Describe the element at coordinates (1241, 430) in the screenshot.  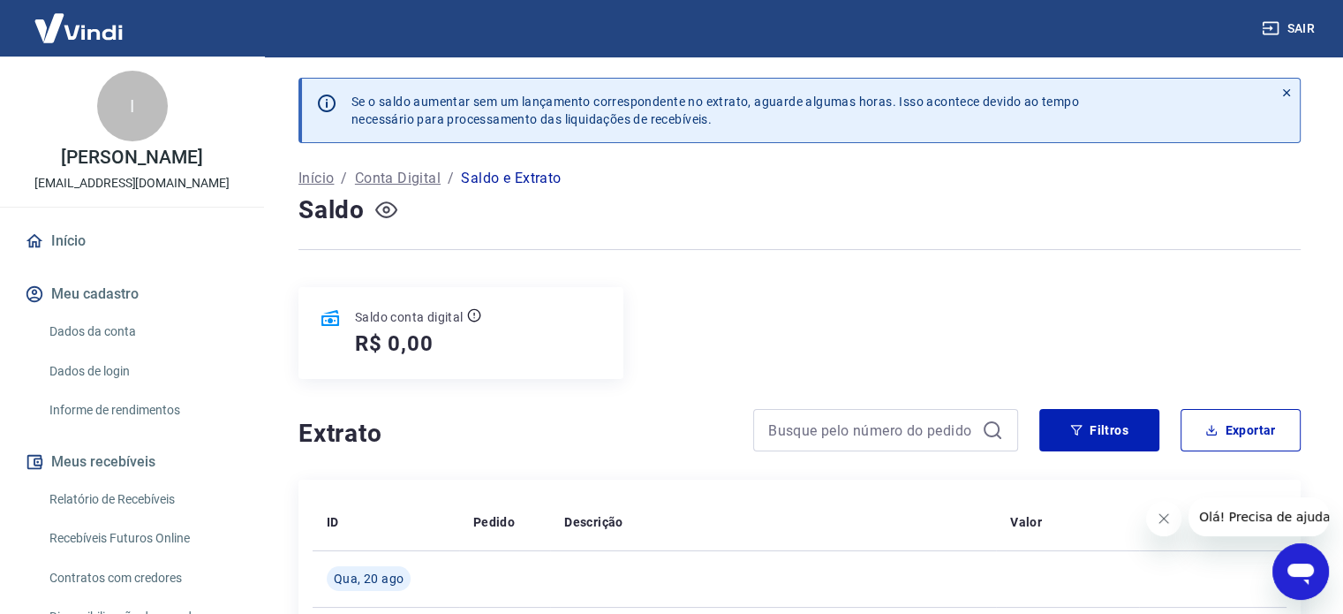
I see `button: Exportar` at that location.